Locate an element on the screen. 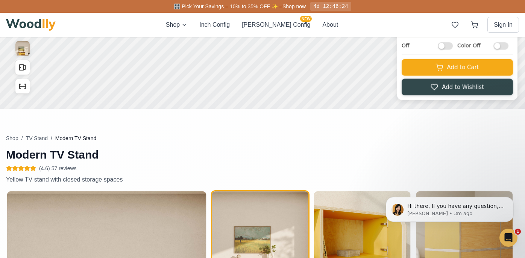 This screenshot has width=525, height=258. button: White is located at coordinates (440, 228).